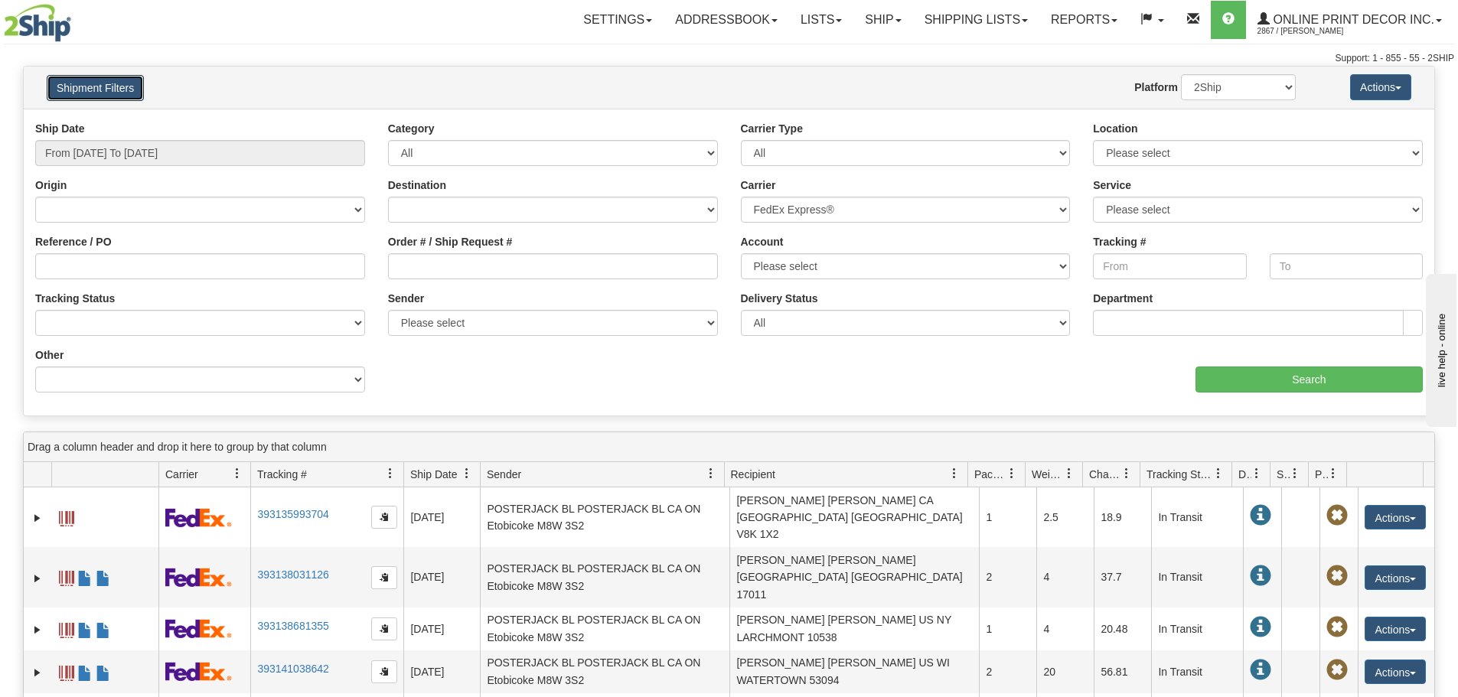 The width and height of the screenshot is (1458, 697). I want to click on div: grid grouping header, so click(729, 447).